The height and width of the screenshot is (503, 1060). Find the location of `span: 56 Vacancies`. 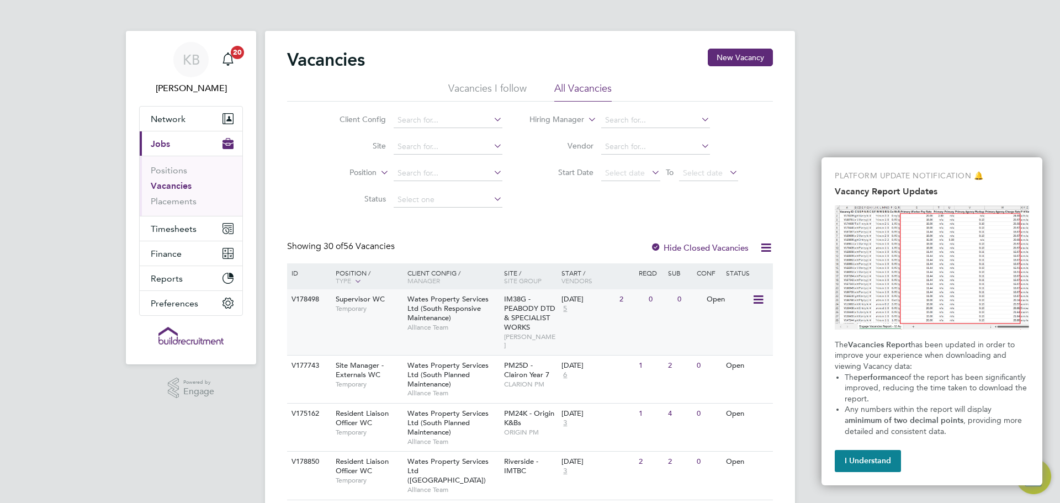

span: 56 Vacancies is located at coordinates (359, 246).